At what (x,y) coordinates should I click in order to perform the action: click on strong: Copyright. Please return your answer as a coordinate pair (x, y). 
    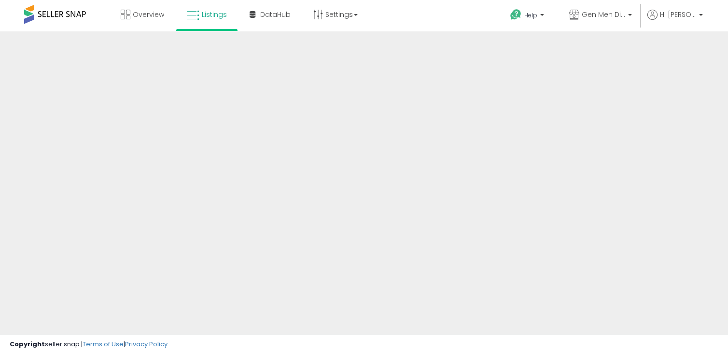
    Looking at the image, I should click on (27, 344).